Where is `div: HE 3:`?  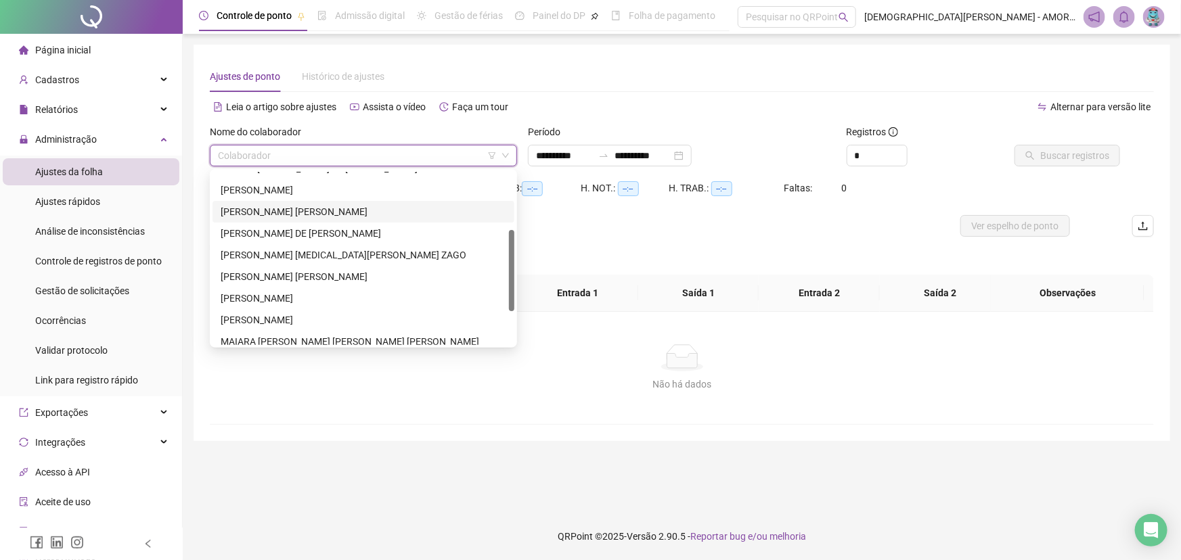 div: HE 3: is located at coordinates (541, 188).